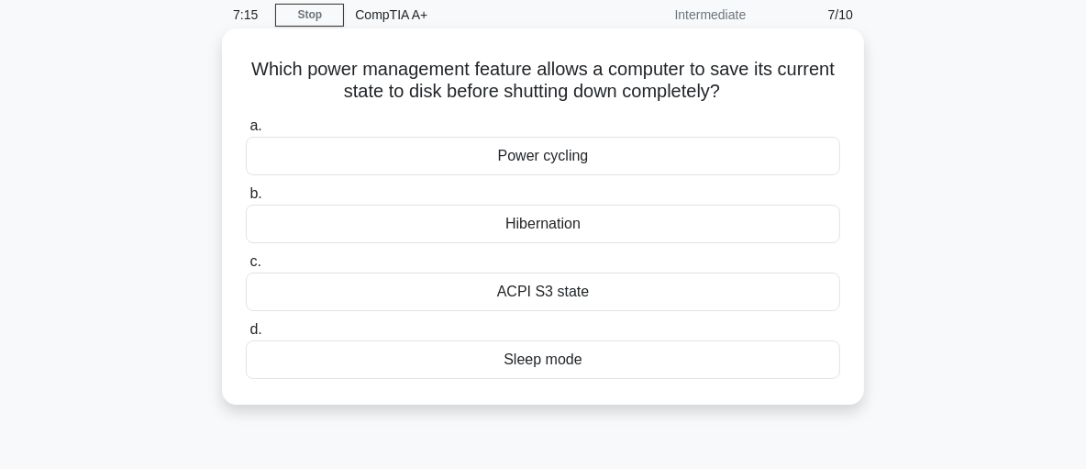 This screenshot has height=469, width=1086. Describe the element at coordinates (255, 328) in the screenshot. I see `span: d.` at that location.